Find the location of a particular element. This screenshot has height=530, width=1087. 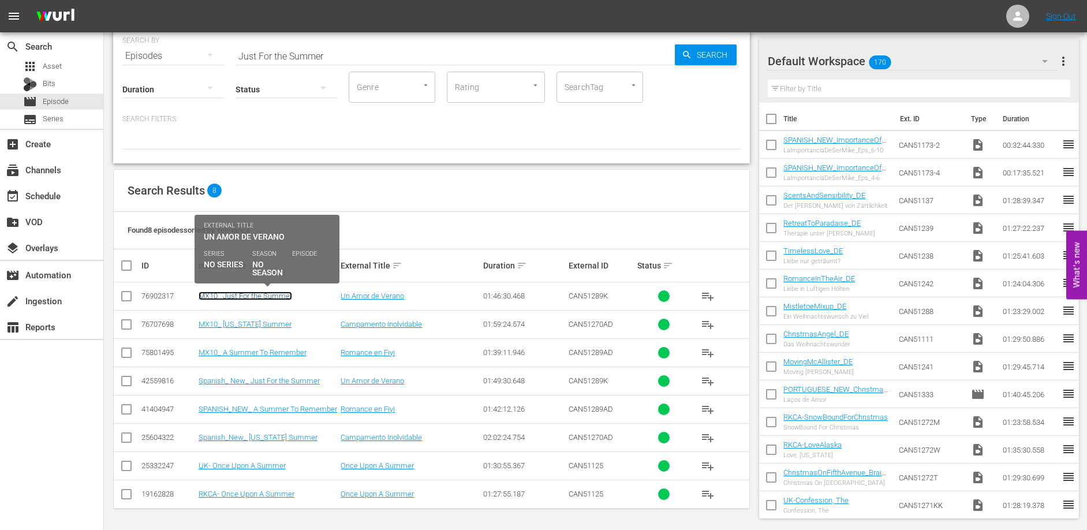

span: Search Results is located at coordinates (166, 190).